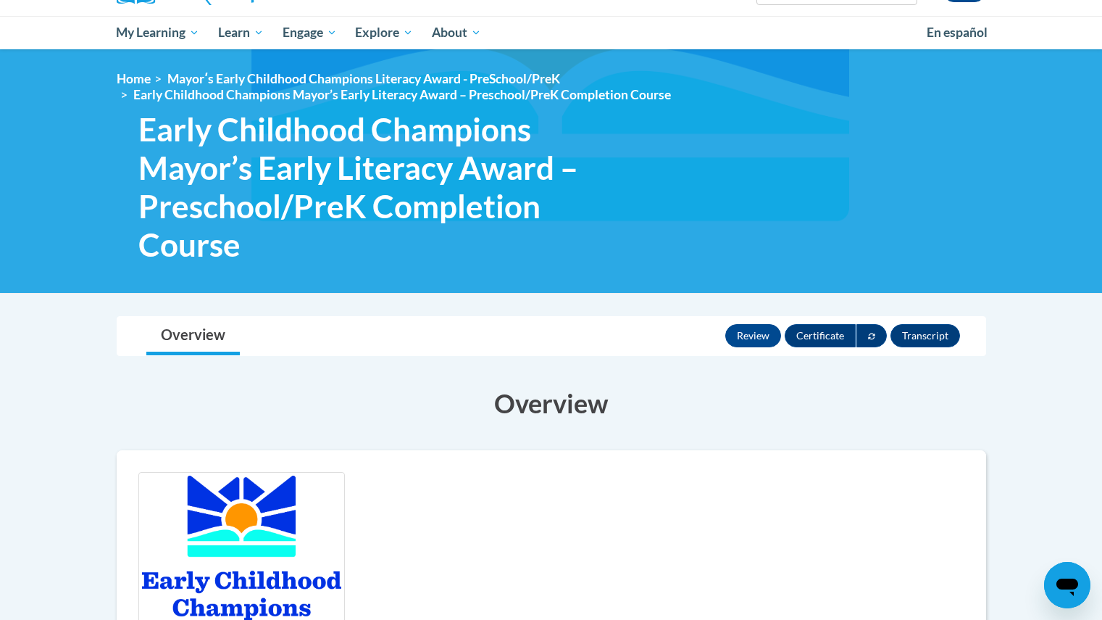 Image resolution: width=1102 pixels, height=620 pixels. What do you see at coordinates (820, 336) in the screenshot?
I see `button: Certificate` at bounding box center [820, 336].